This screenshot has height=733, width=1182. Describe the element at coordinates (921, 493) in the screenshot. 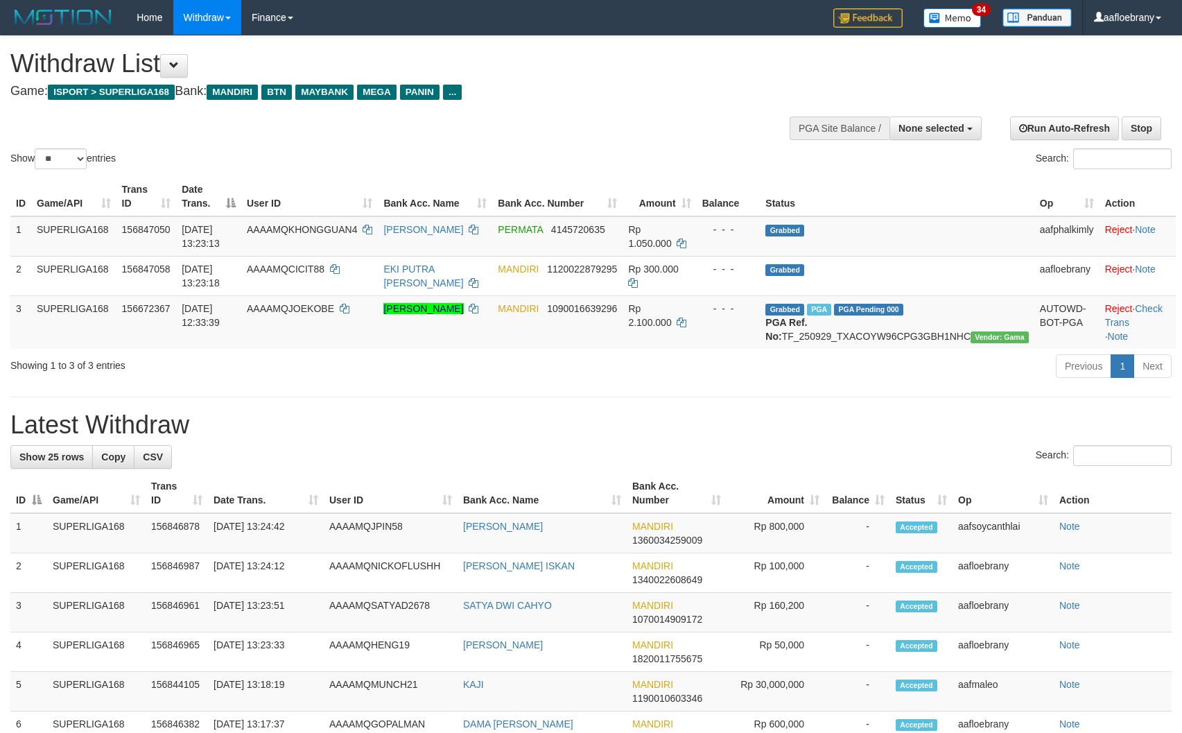

I see `th: Status: activate to sort column ascending` at that location.